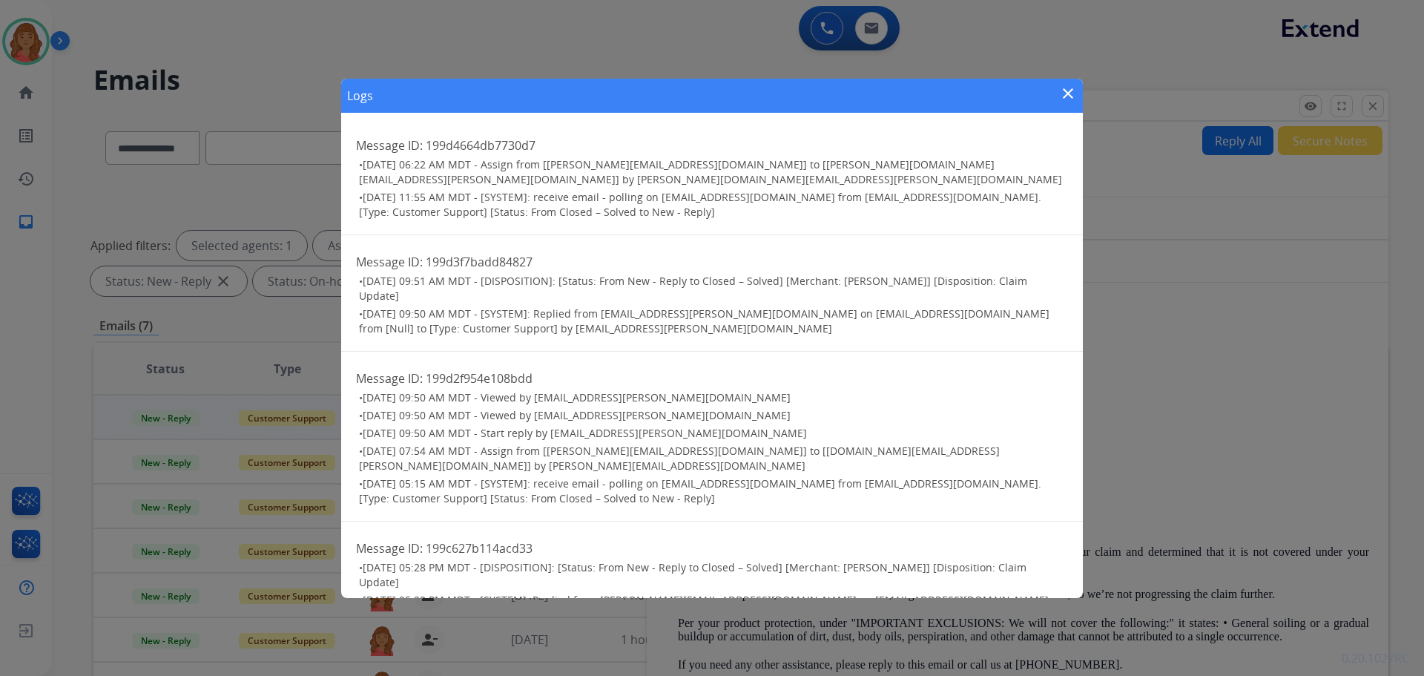 The width and height of the screenshot is (1424, 676). What do you see at coordinates (481, 145) in the screenshot?
I see `span: 199d4664db7730d7` at bounding box center [481, 145].